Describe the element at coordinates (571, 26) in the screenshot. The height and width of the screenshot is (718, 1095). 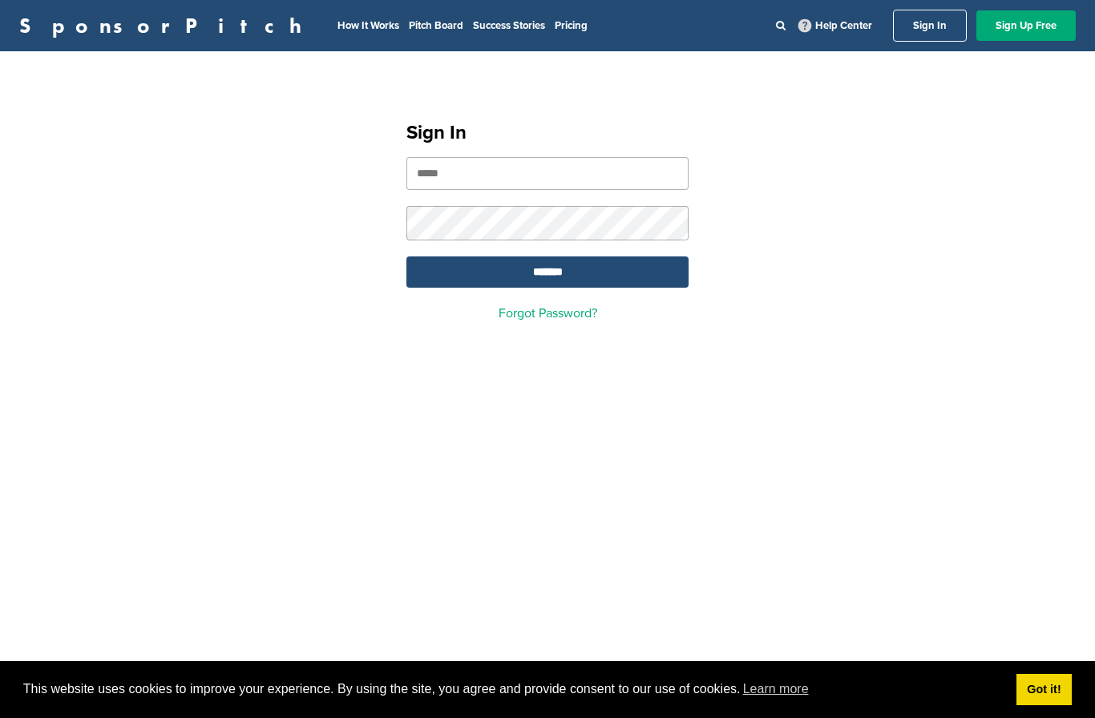
I see `a: Pricing` at that location.